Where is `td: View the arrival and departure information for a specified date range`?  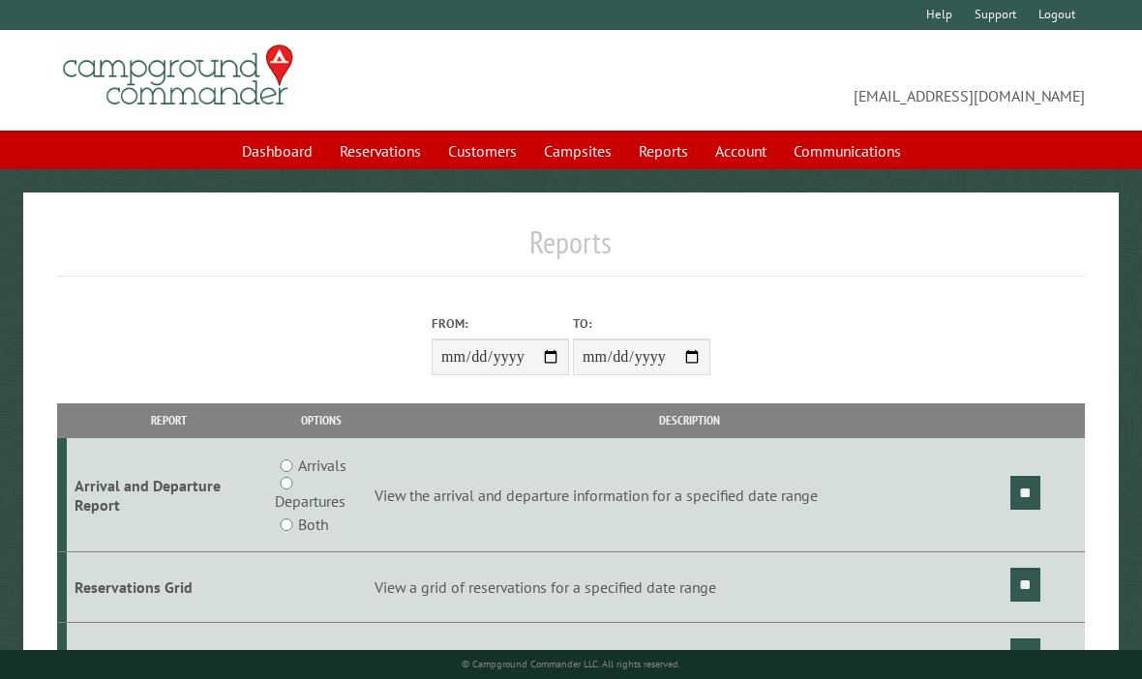 td: View the arrival and departure information for a specified date range is located at coordinates (689, 495).